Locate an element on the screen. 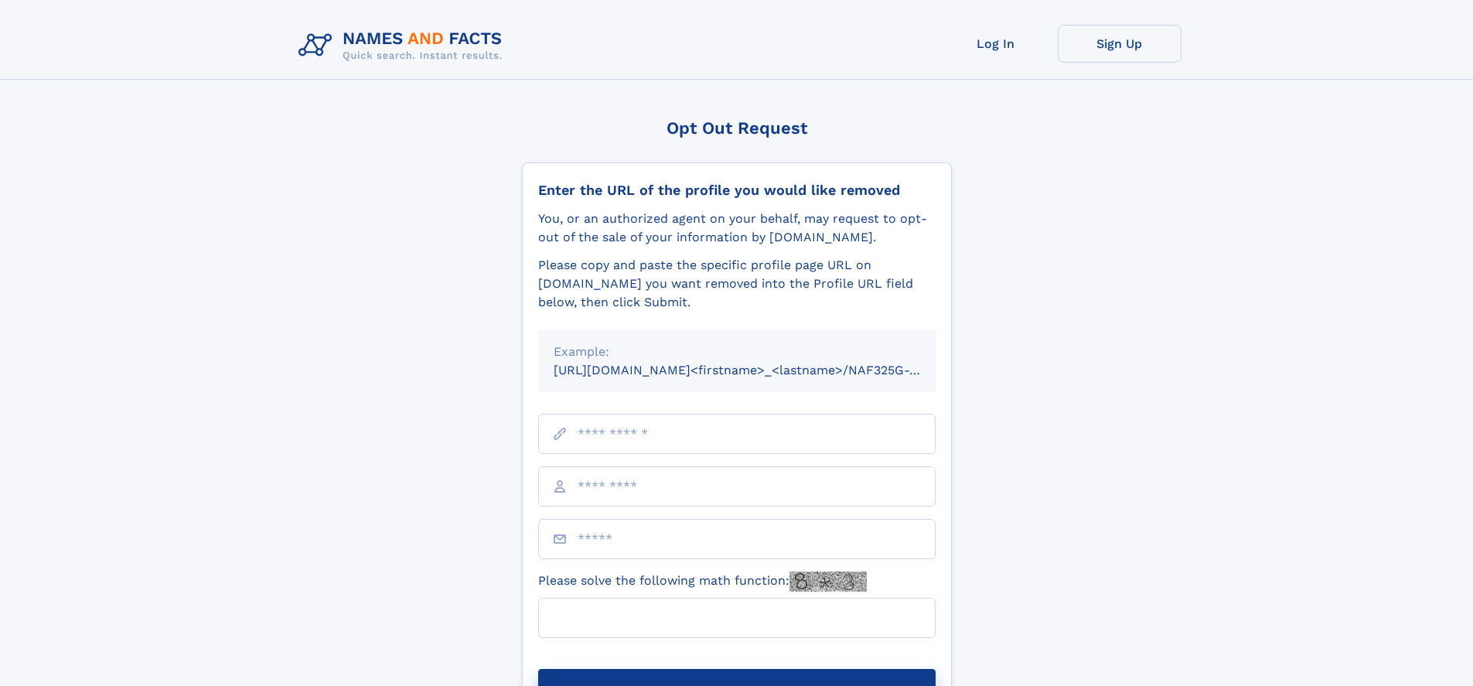 This screenshot has width=1473, height=686. a: Sign Up is located at coordinates (1120, 43).